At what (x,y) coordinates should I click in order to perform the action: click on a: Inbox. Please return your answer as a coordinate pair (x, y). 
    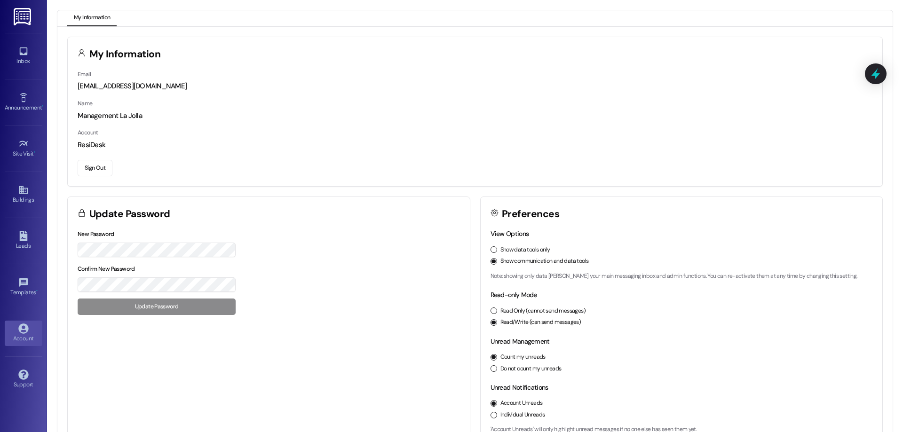
    Looking at the image, I should click on (24, 56).